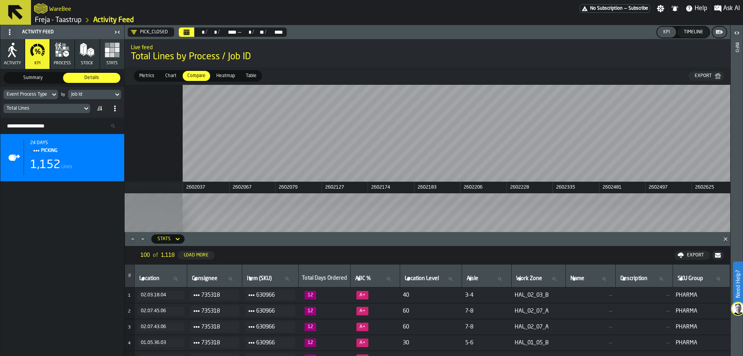 The height and width of the screenshot is (356, 743). What do you see at coordinates (154, 261) in the screenshot?
I see `div: PICKING` at bounding box center [154, 261].